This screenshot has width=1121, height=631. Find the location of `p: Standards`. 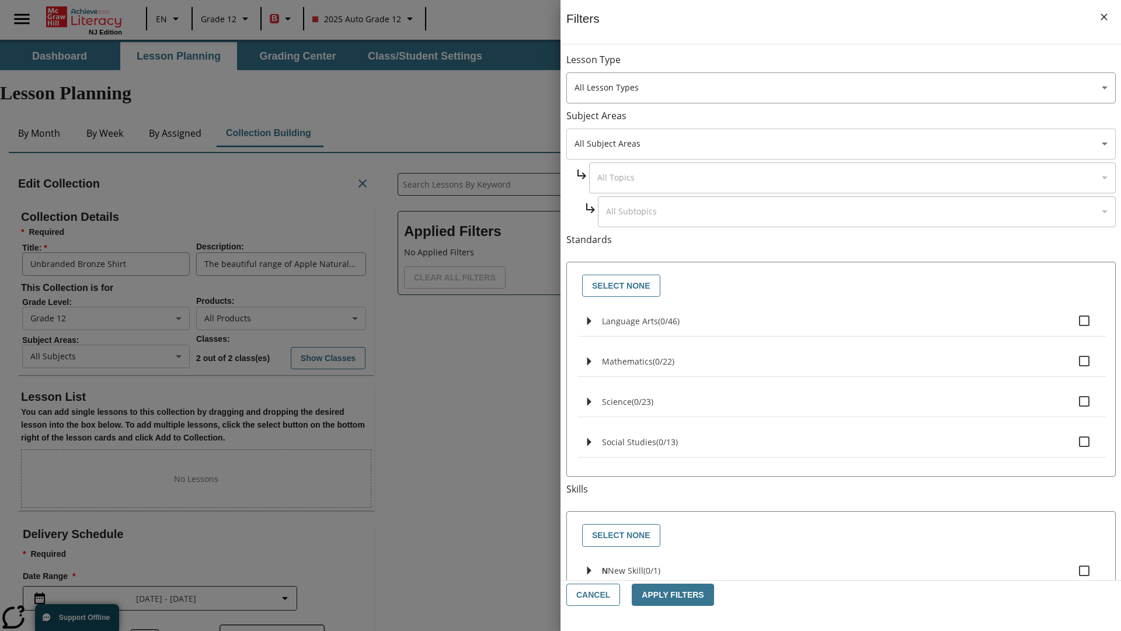

p: Standards is located at coordinates (841, 239).